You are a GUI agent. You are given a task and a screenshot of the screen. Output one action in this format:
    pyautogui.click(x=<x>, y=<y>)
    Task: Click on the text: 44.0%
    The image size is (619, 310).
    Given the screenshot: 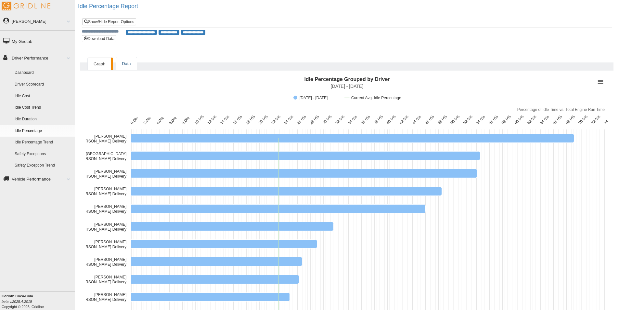 What is the action you would take?
    pyautogui.click(x=417, y=120)
    